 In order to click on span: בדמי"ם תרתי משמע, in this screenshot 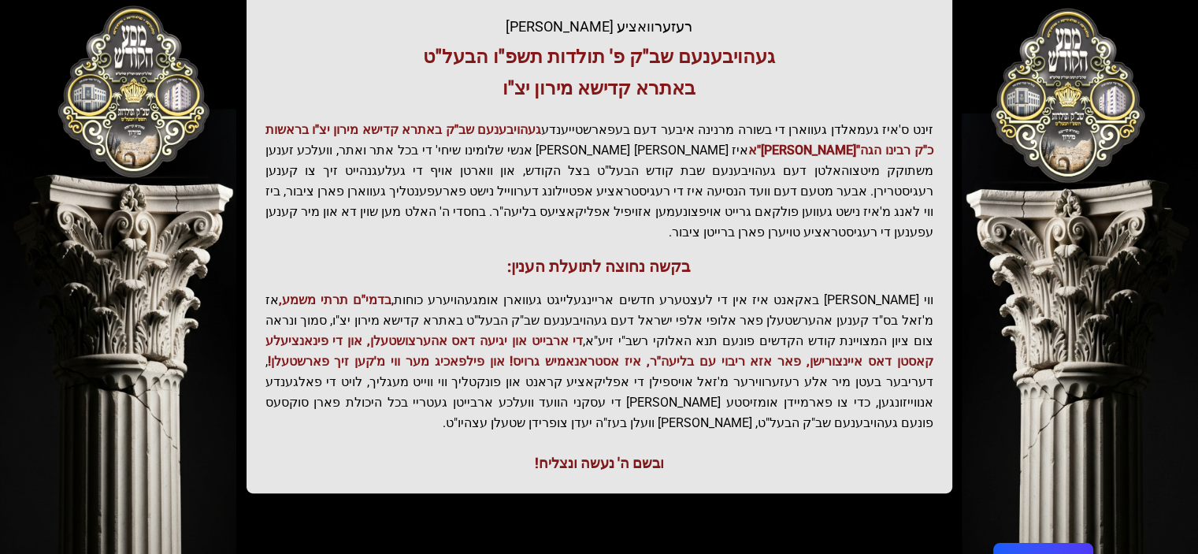, I will do `click(335, 299)`.